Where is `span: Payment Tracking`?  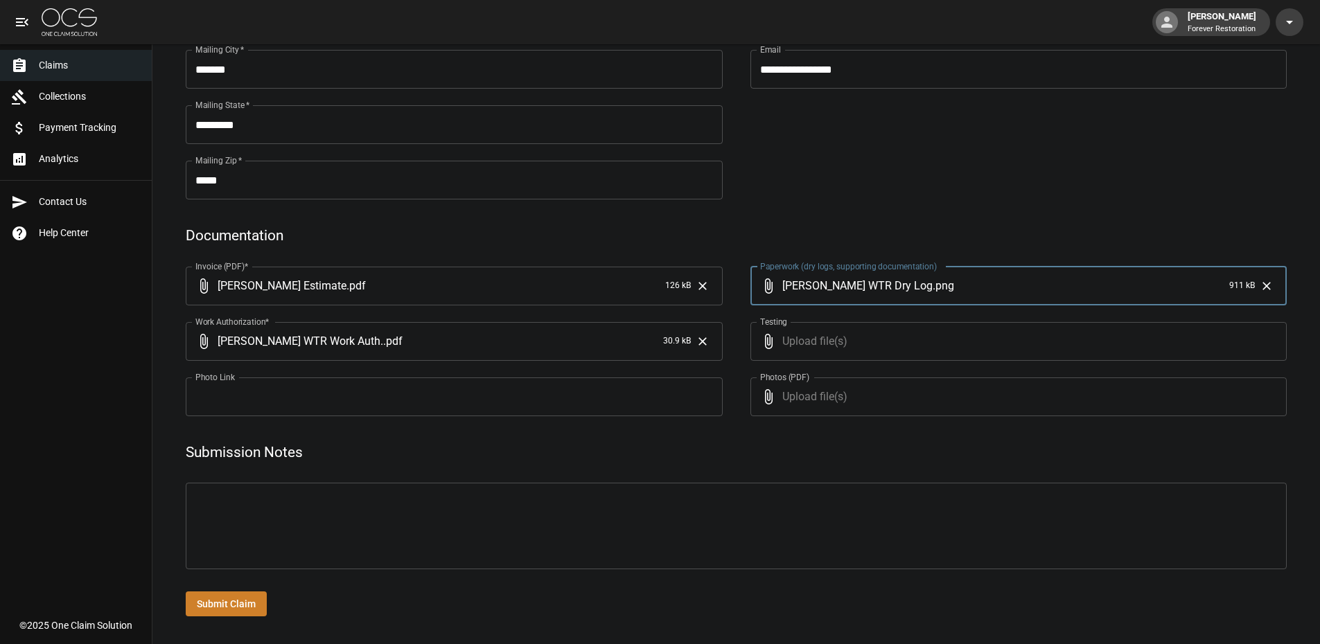
span: Payment Tracking is located at coordinates (89, 127).